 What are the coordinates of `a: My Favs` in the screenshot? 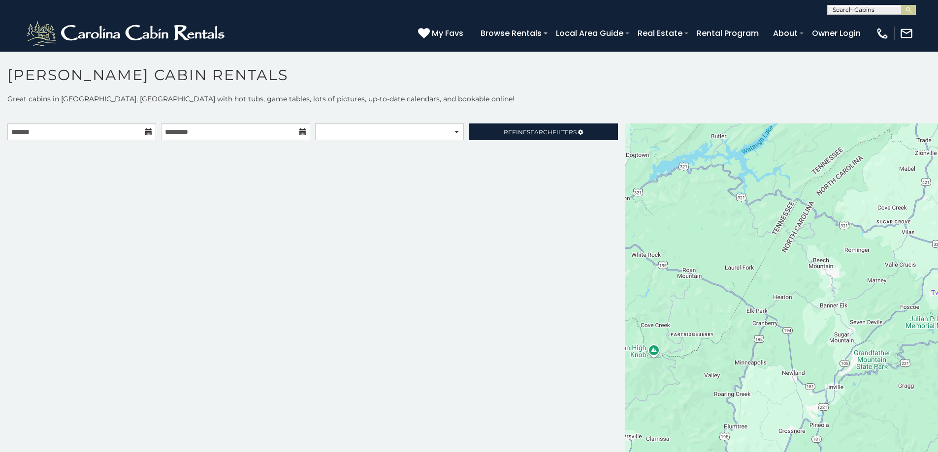 It's located at (442, 33).